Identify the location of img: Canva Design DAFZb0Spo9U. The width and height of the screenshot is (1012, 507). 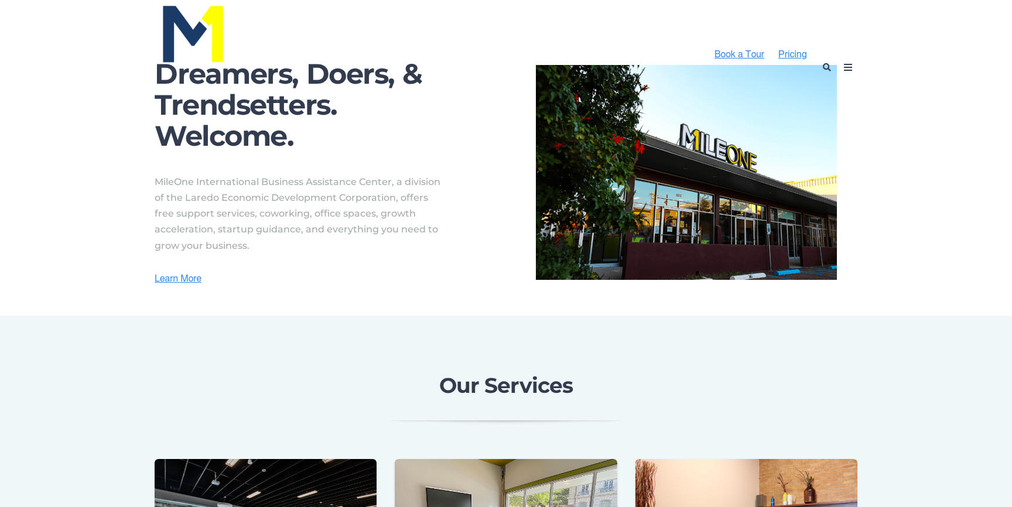
(686, 172).